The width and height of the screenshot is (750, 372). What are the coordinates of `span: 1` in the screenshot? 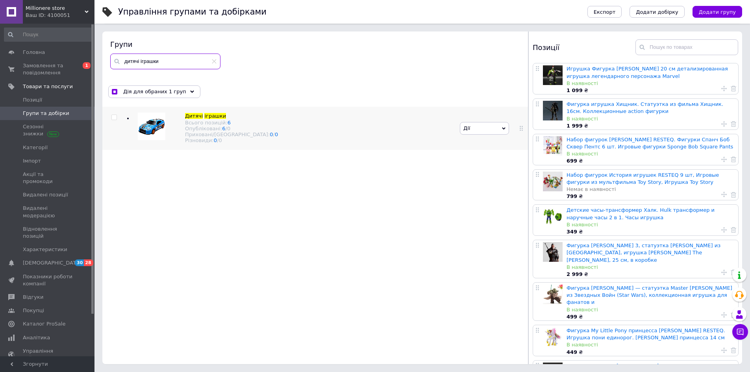 It's located at (87, 65).